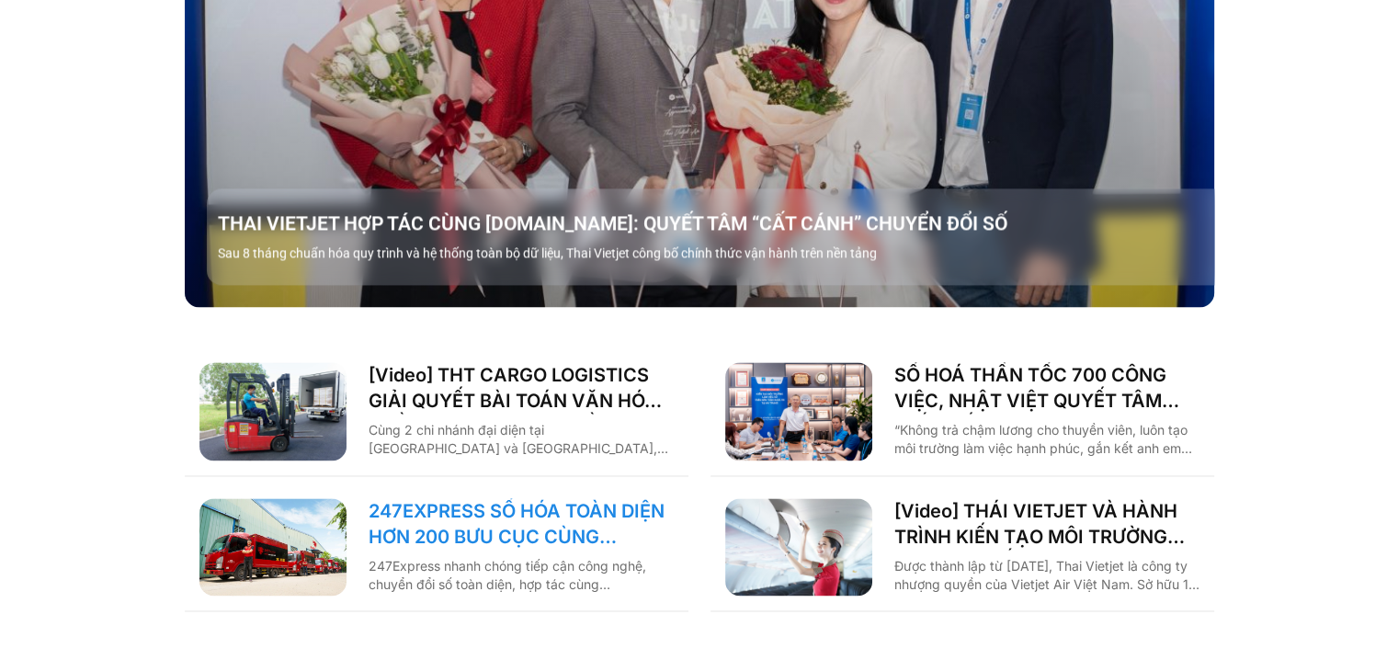 Image resolution: width=1398 pixels, height=671 pixels. What do you see at coordinates (521, 388) in the screenshot?
I see `a: [Video] THT CARGO LOGISTICS GIẢI QUYẾT BÀI TOÁN VĂN HÓA NHẰM TĂNG TRƯỞNG BỀN VỮNG CÙNG BASE` at bounding box center [521, 388].